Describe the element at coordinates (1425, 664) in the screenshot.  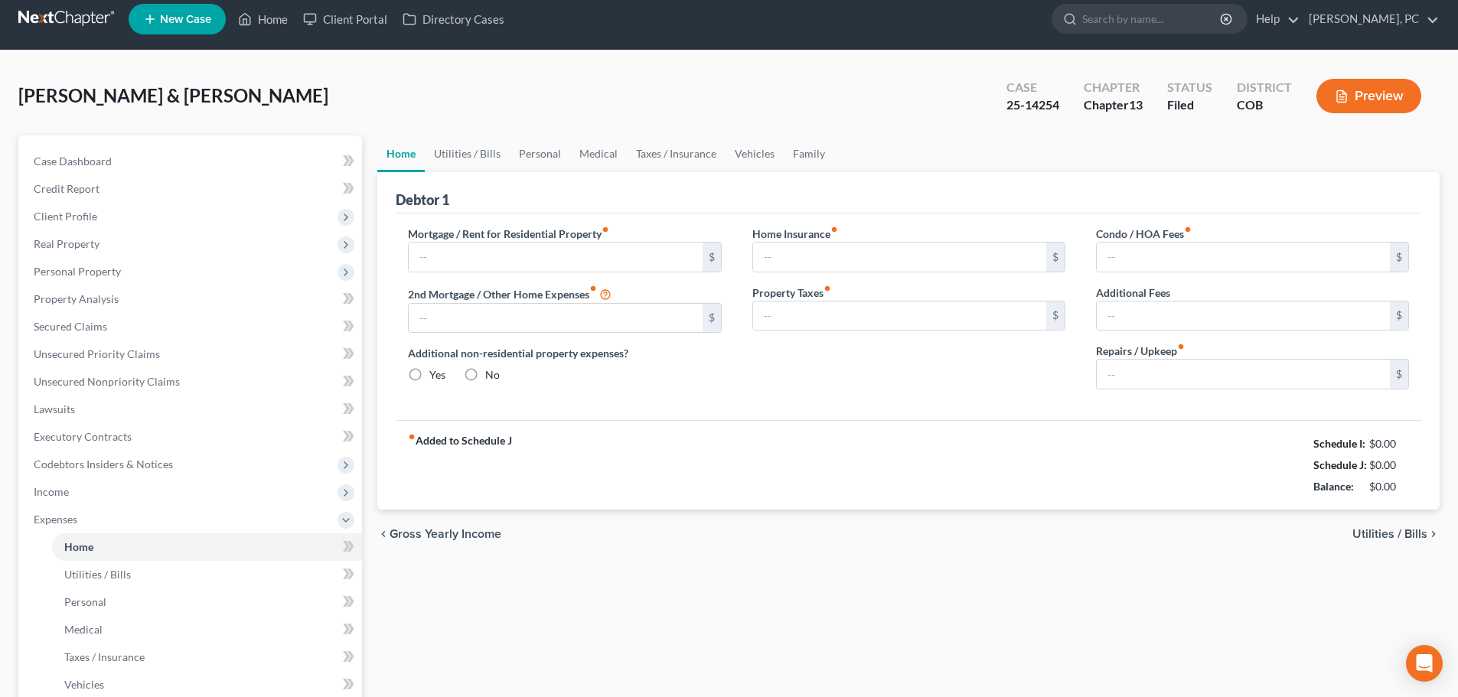
I see `div: Open Intercom Messenger` at that location.